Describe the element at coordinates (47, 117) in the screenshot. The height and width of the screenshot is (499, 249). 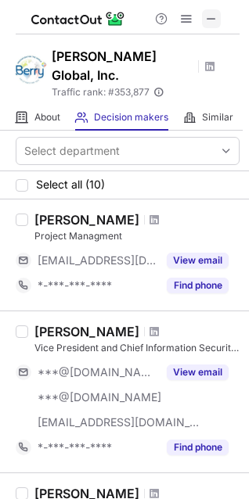
I see `span: About` at that location.